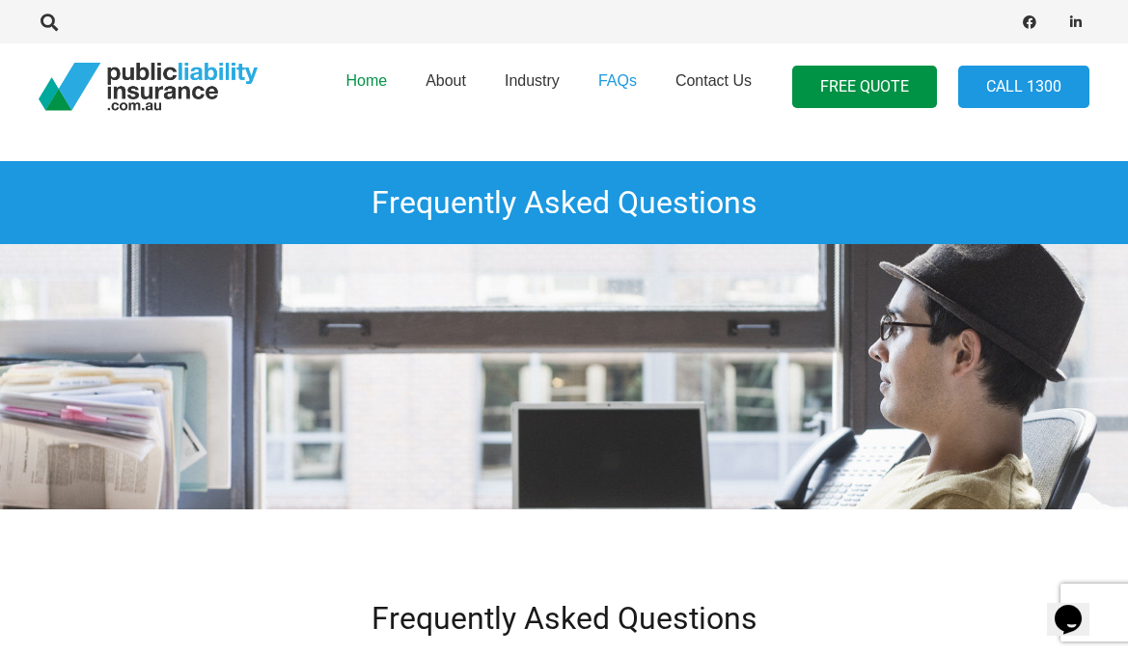 This screenshot has height=655, width=1128. I want to click on a: Search, so click(49, 22).